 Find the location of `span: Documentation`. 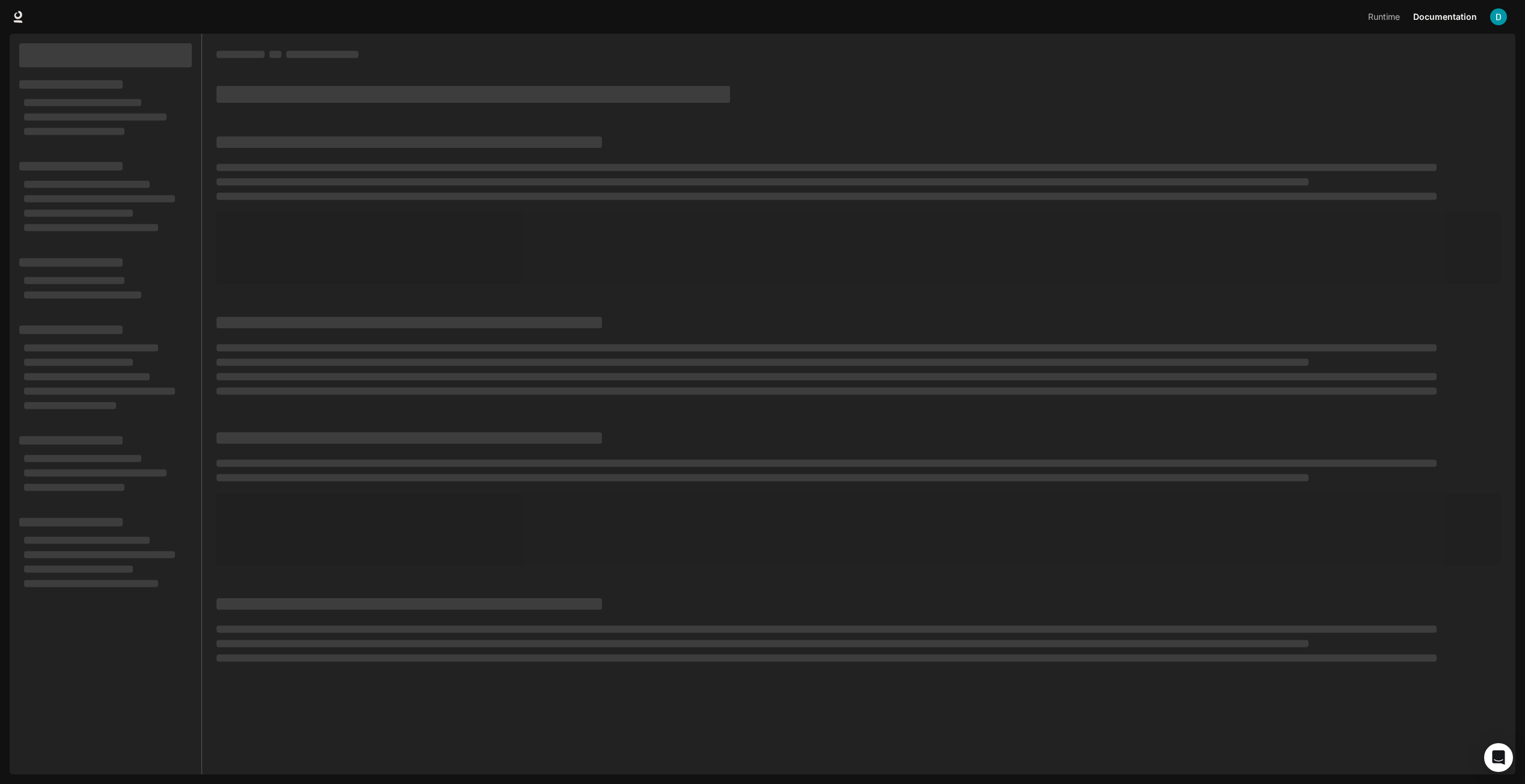

span: Documentation is located at coordinates (1446, 17).